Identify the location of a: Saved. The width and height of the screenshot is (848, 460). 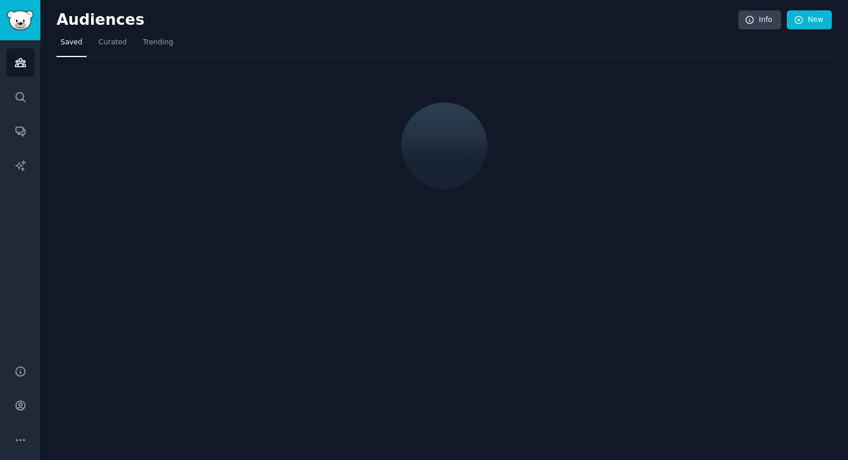
(72, 45).